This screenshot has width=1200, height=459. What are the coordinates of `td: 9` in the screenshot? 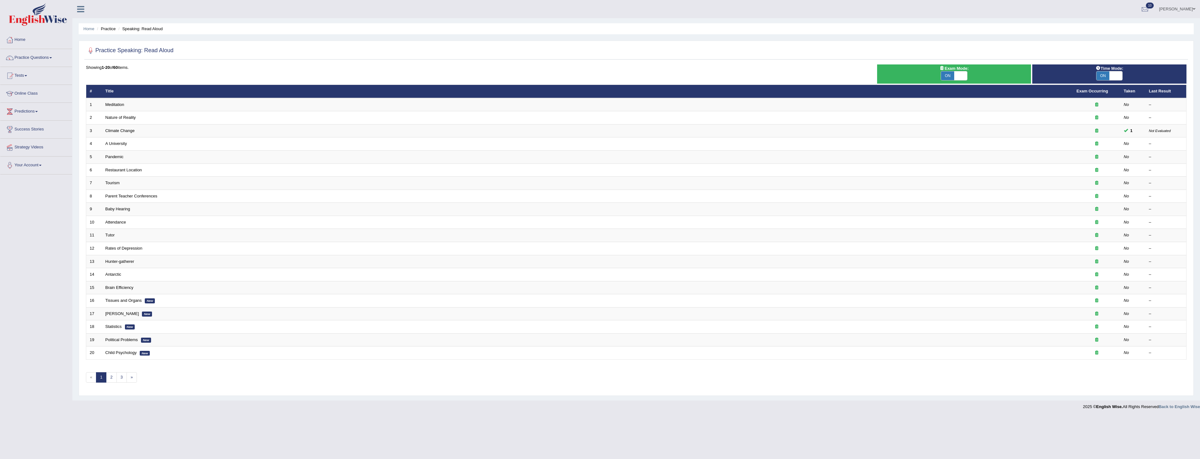 It's located at (94, 210).